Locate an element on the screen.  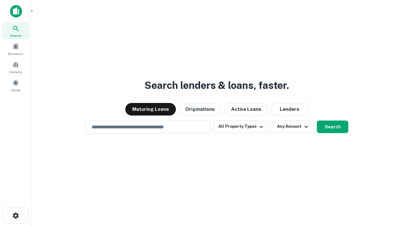
button: Active Loans is located at coordinates (246, 109).